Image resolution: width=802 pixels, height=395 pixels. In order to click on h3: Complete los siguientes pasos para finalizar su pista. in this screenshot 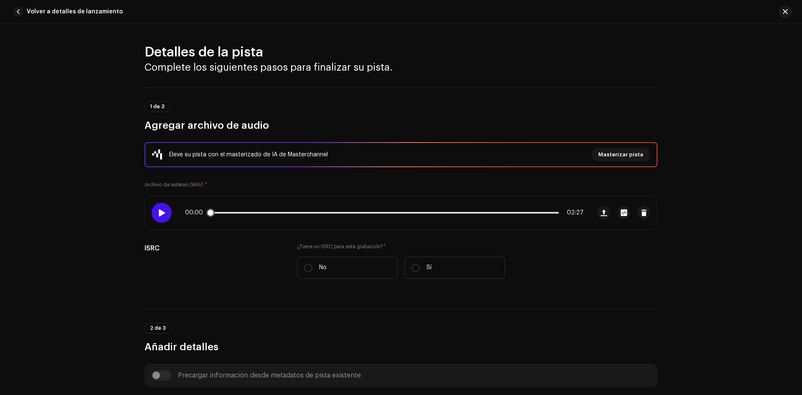, I will do `click(401, 67)`.